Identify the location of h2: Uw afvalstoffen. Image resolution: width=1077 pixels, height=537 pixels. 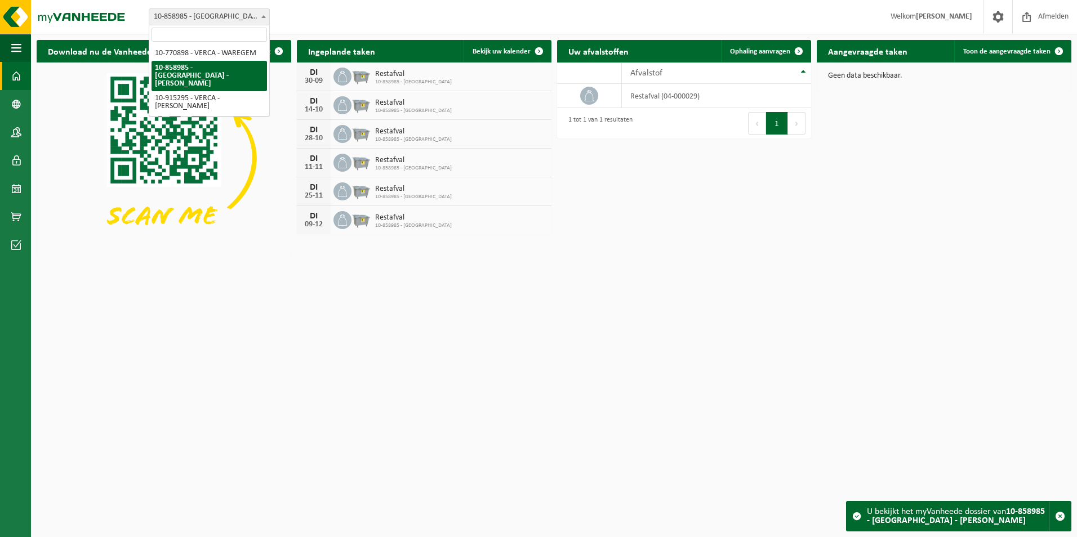
(598, 51).